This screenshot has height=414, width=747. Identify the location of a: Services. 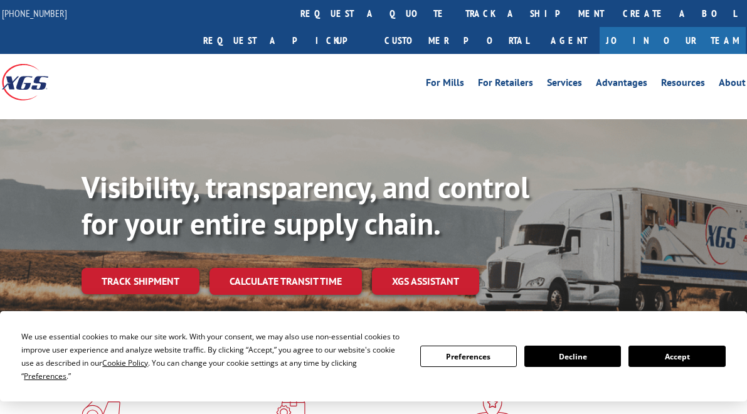
(565, 85).